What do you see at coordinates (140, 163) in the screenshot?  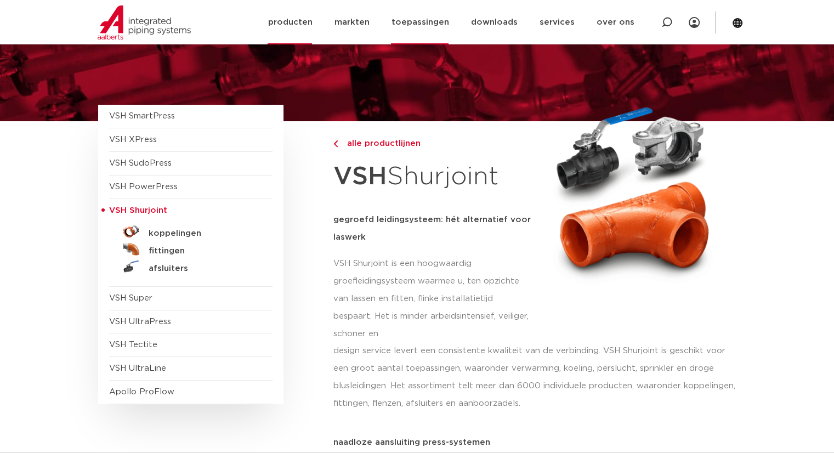 I see `a: VSH SudoPress` at bounding box center [140, 163].